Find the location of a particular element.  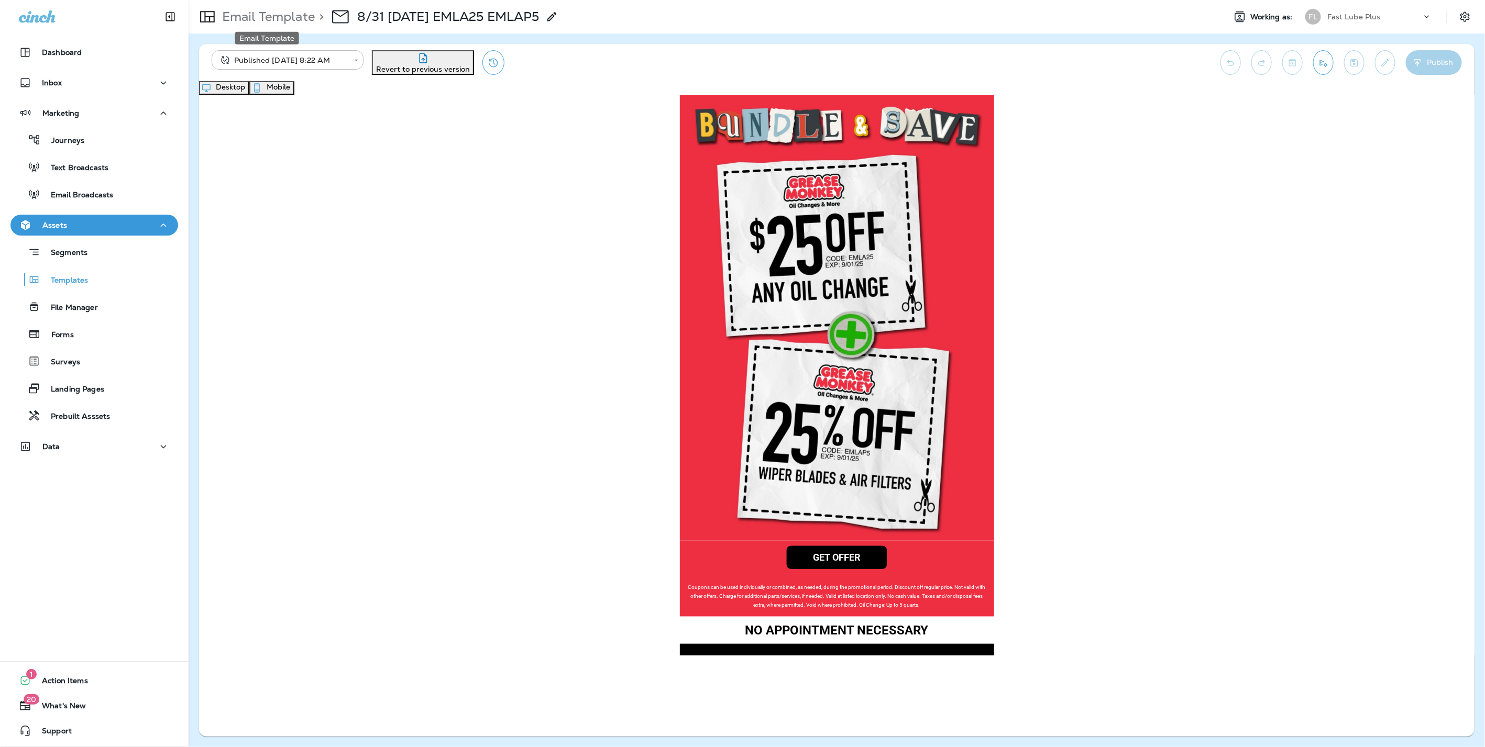

button: Settings is located at coordinates (1465, 17).